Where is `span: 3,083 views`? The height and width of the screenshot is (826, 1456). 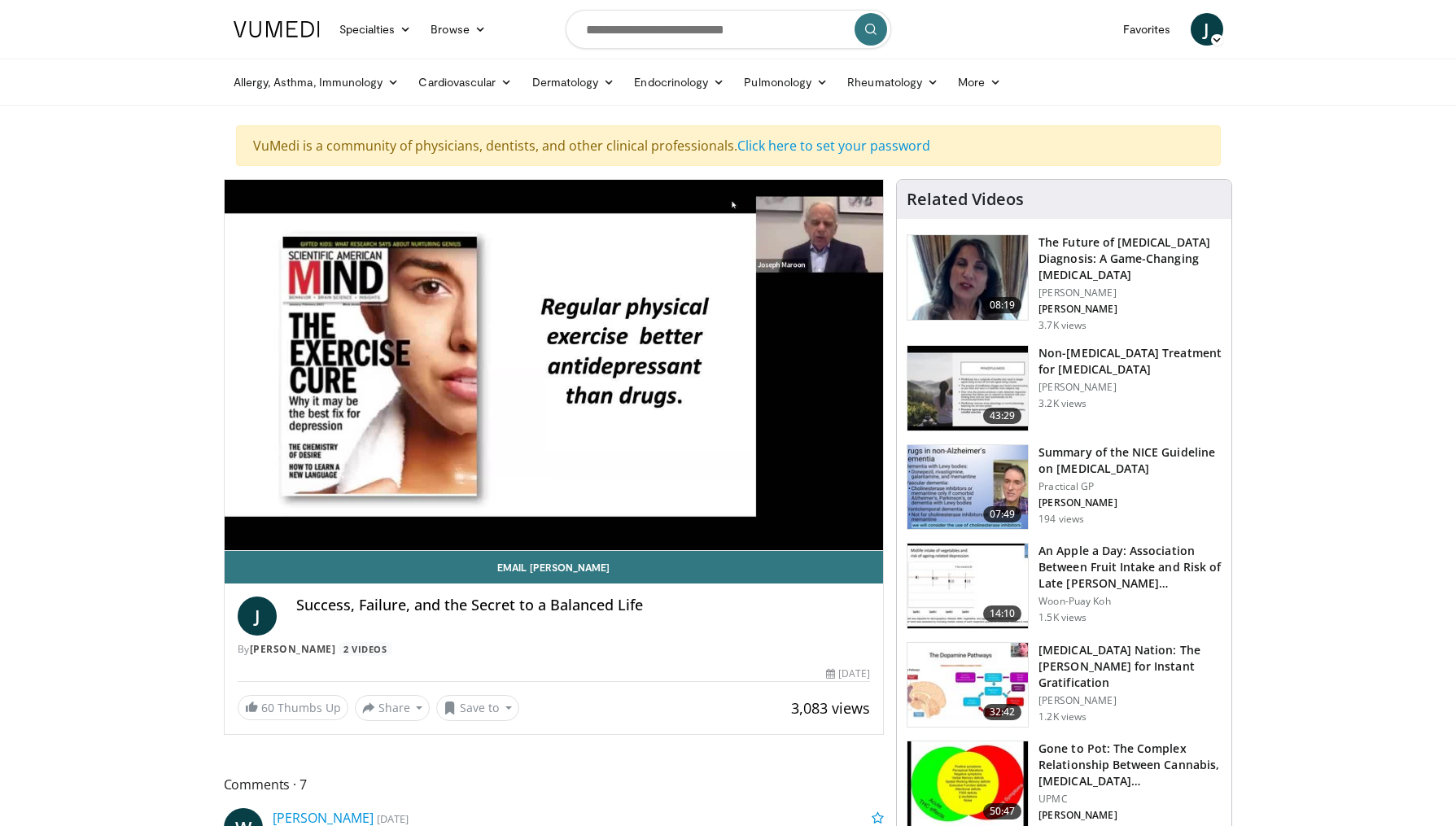
span: 3,083 views is located at coordinates (830, 708).